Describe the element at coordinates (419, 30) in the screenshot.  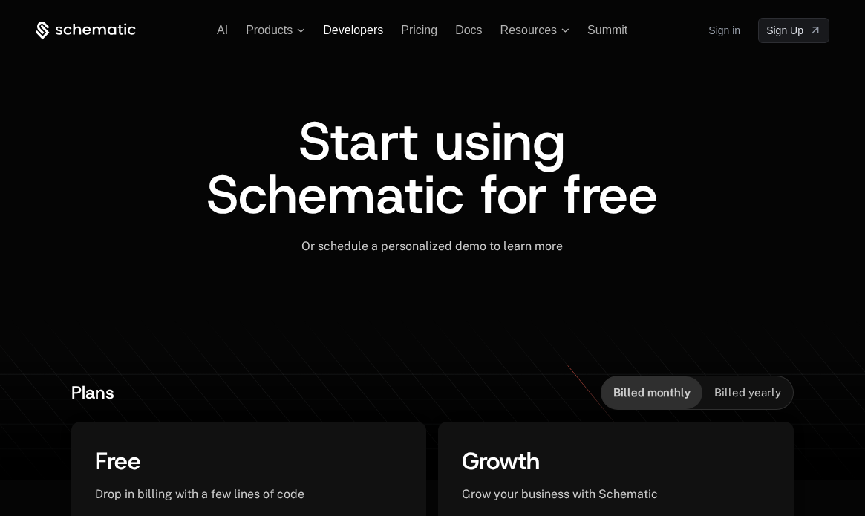
I see `span: Pricing` at that location.